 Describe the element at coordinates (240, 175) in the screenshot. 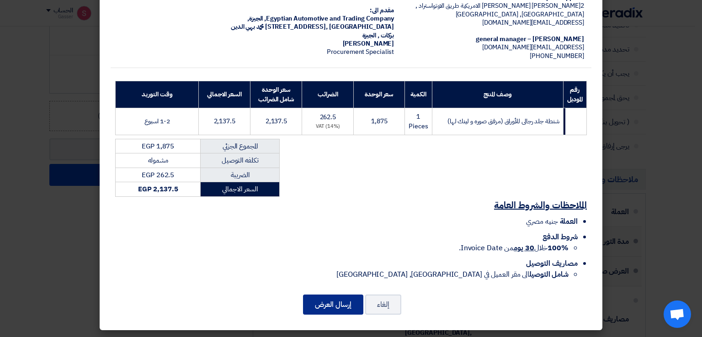

I see `td: الضريبة` at that location.